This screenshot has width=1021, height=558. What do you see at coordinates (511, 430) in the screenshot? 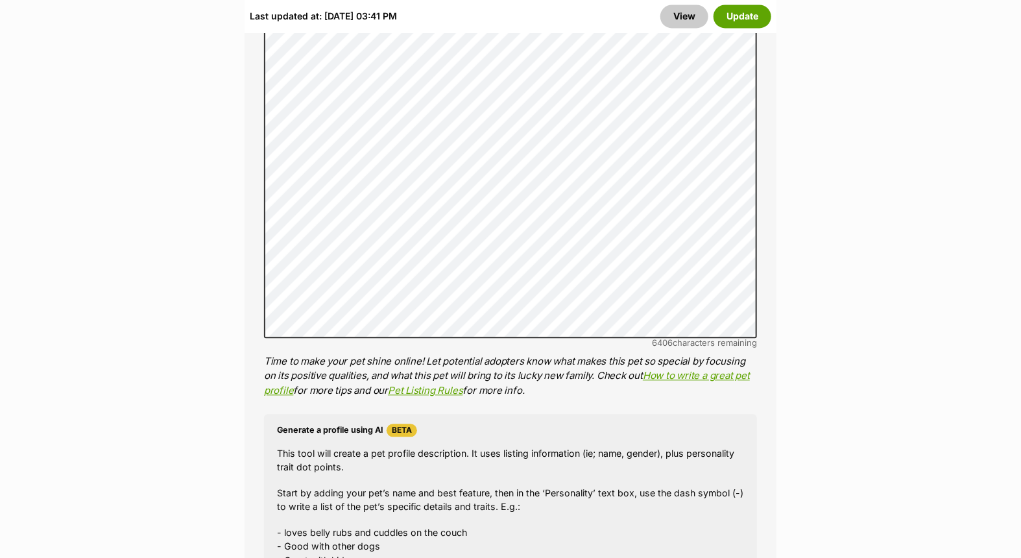
I see `h4: Generate a profile using AI` at bounding box center [511, 430].